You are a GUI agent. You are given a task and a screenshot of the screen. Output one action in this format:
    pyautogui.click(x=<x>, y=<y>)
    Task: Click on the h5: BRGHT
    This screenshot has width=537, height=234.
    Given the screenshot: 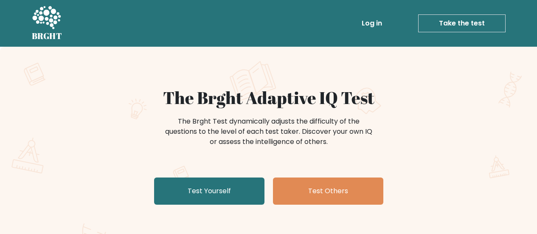 What is the action you would take?
    pyautogui.click(x=47, y=36)
    